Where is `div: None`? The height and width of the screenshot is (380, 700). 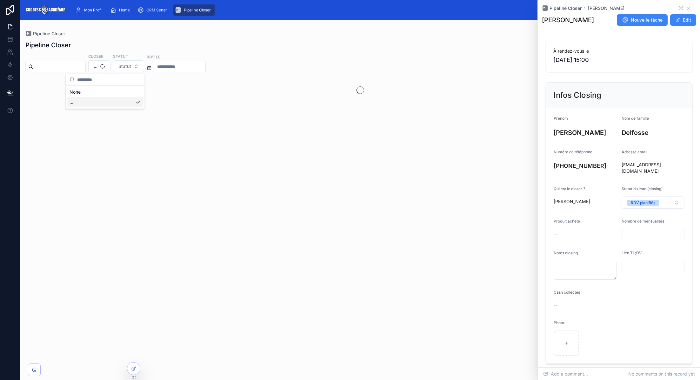
div: None is located at coordinates (105, 92).